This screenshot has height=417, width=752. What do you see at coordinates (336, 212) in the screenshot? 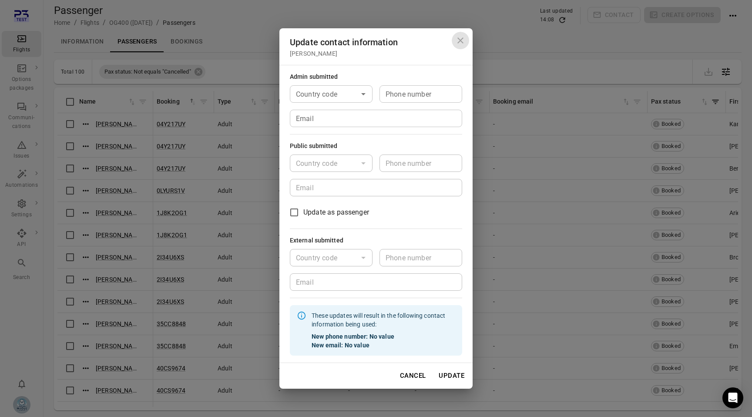
I see `span: Update as passenger` at bounding box center [336, 212].